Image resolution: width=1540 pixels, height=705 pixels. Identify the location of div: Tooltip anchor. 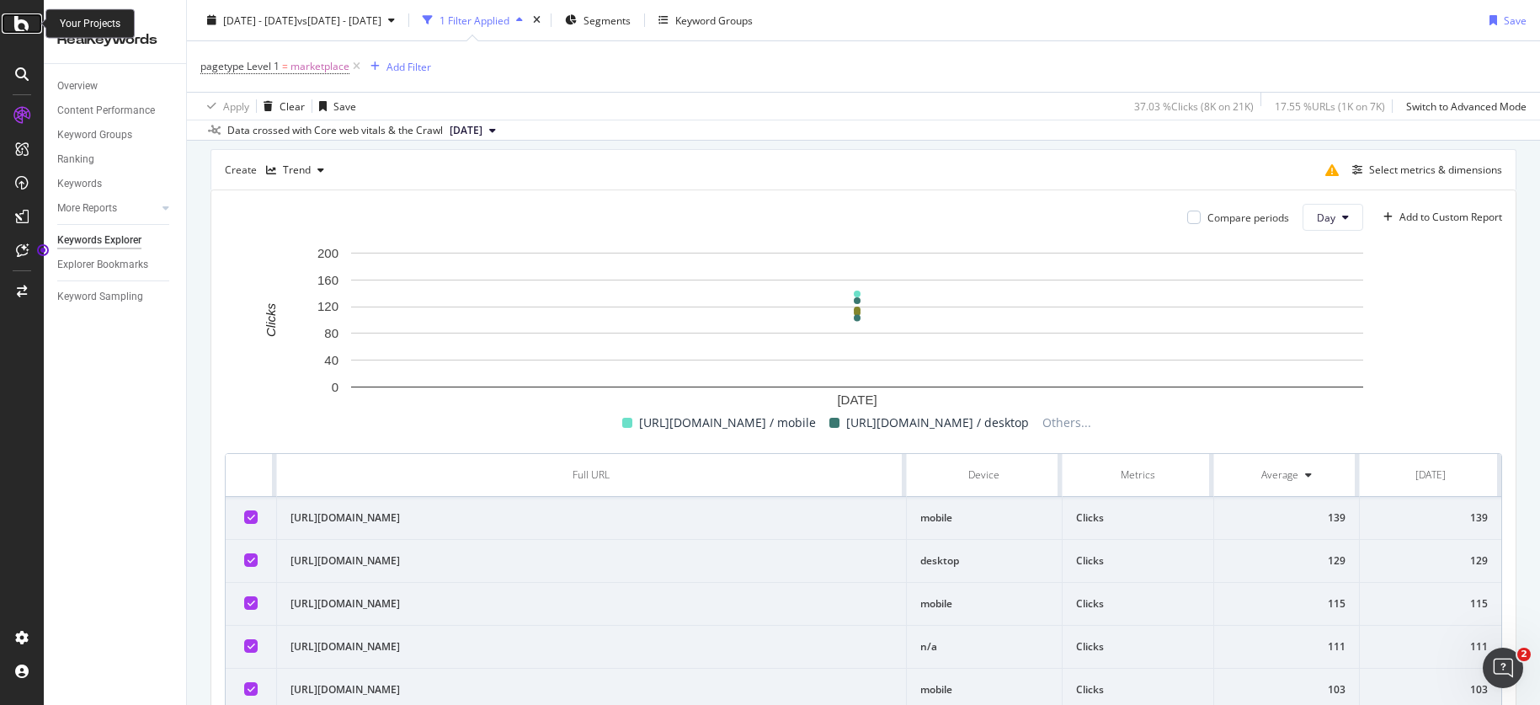
(43, 250).